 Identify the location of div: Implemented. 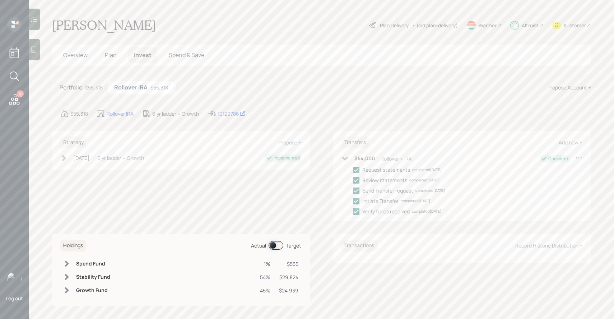
(286, 158).